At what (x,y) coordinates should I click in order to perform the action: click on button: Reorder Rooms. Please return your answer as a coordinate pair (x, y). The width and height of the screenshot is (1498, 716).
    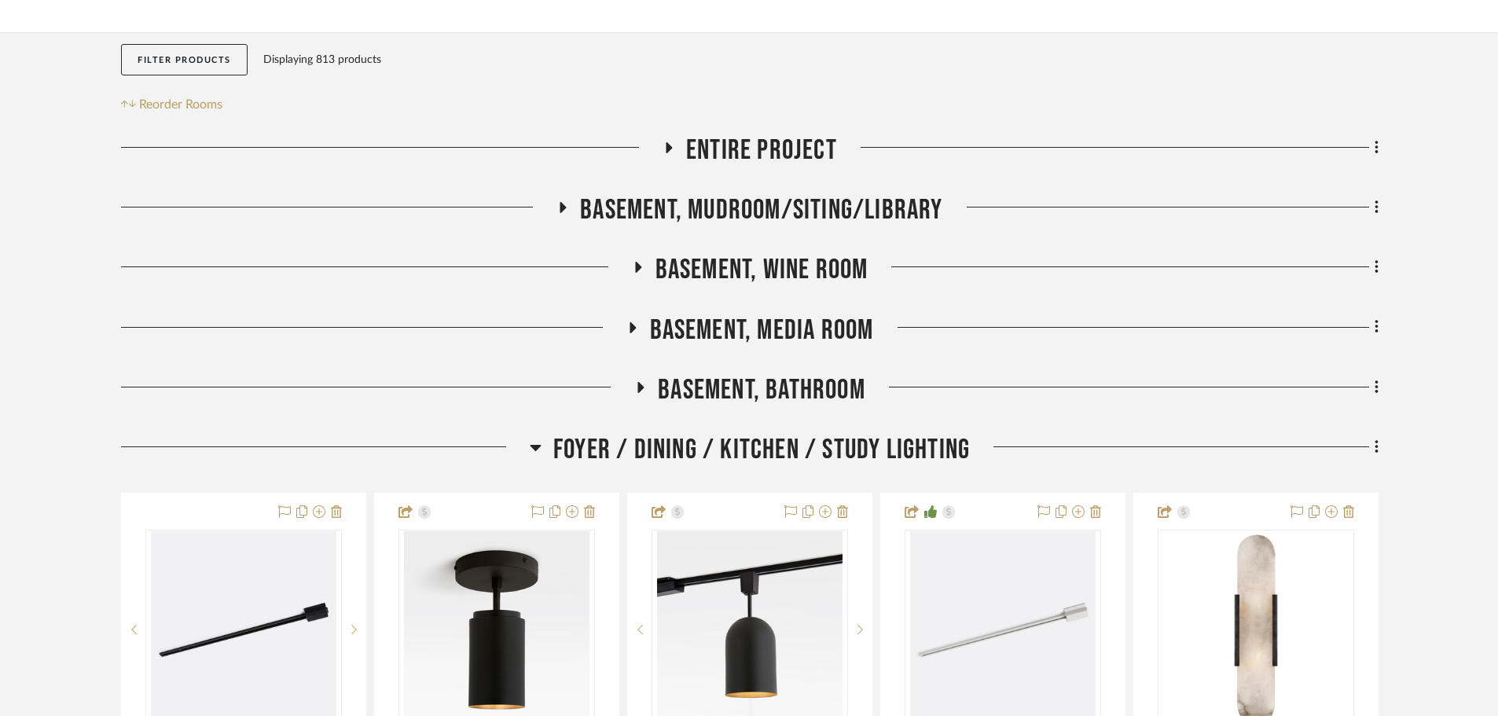
    Looking at the image, I should click on (171, 105).